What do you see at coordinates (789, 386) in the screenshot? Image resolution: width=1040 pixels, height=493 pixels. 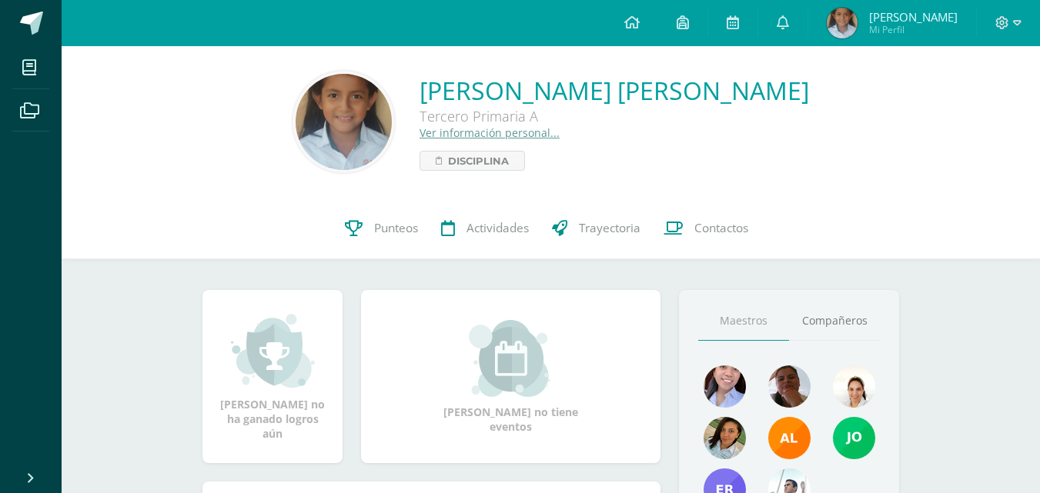 I see `img: 35946cebdbc1fdc32e3f2f72b6a3cd44.png` at bounding box center [789, 386].